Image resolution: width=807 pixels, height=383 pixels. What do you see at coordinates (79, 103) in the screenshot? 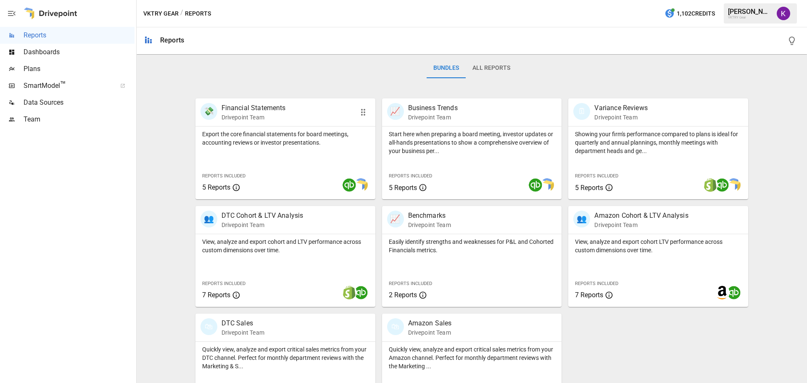
I see `span: Data Sources` at bounding box center [79, 103].